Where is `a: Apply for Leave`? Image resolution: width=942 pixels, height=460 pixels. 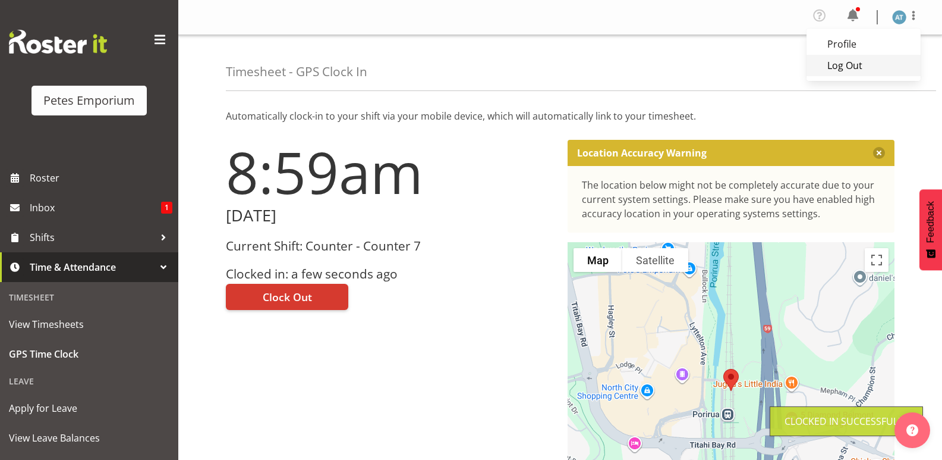 a: Apply for Leave is located at coordinates (89, 408).